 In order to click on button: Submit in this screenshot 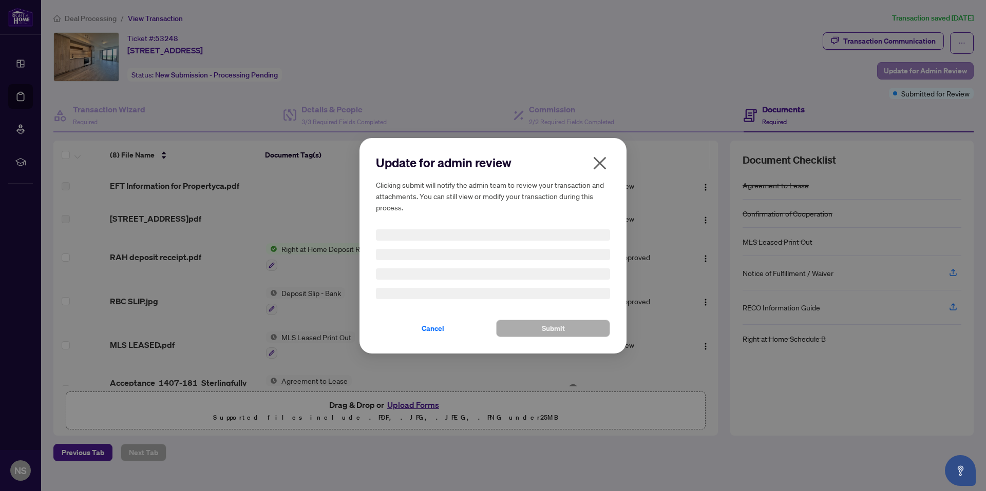, I will do `click(553, 329)`.